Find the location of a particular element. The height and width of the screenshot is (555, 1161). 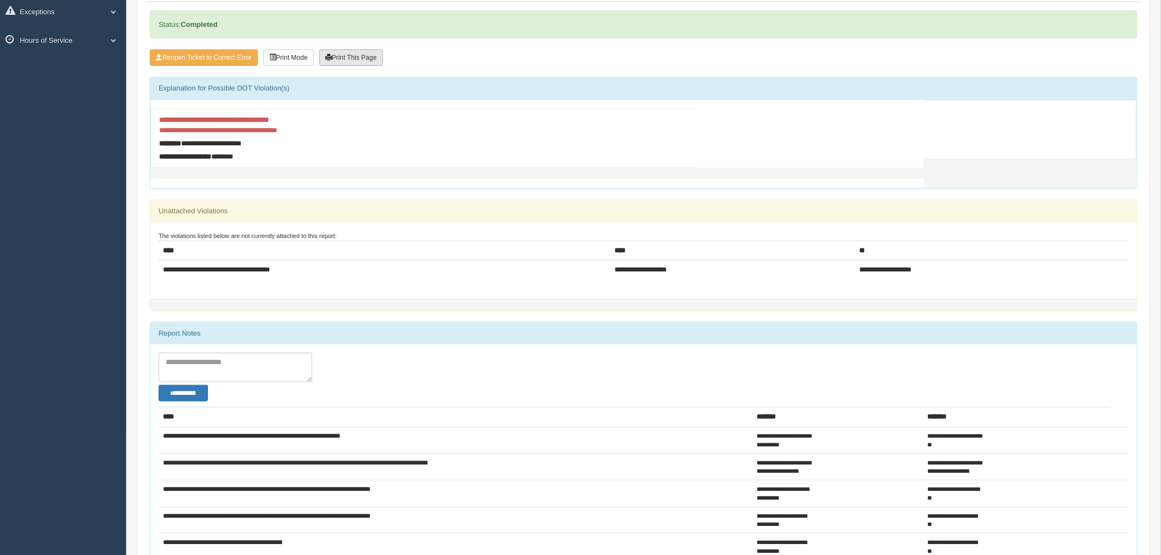

button: Change Filter Options is located at coordinates (183, 393).